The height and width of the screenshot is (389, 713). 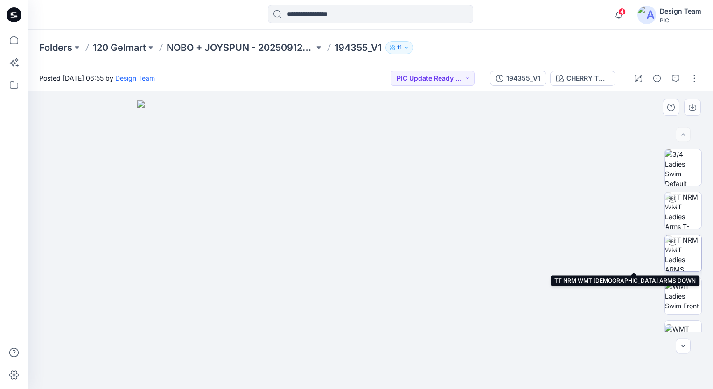 I want to click on p: NOBO + JOYSPUN - 20250912_120_GC, so click(x=240, y=48).